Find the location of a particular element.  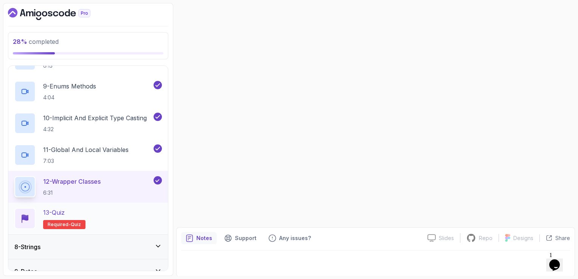

p: 6:13 is located at coordinates (56, 66).